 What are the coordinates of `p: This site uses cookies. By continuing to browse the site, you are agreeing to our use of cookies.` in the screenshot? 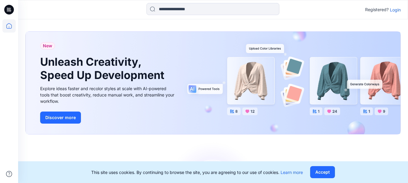 It's located at (197, 173).